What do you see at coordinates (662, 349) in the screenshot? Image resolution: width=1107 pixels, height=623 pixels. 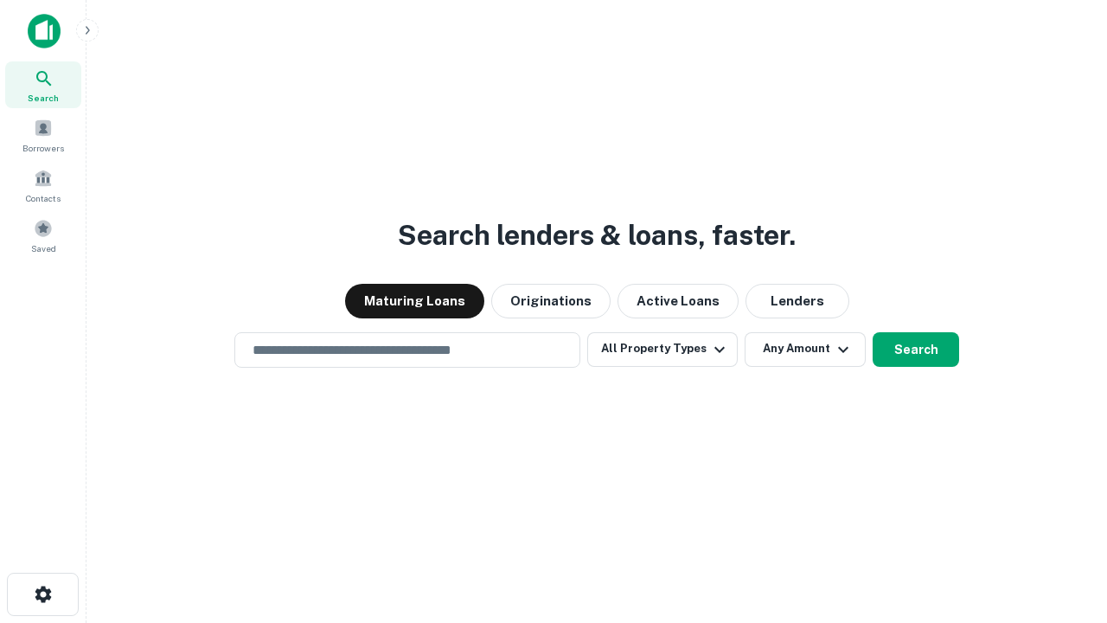 I see `button: All Property Types` at bounding box center [662, 349].